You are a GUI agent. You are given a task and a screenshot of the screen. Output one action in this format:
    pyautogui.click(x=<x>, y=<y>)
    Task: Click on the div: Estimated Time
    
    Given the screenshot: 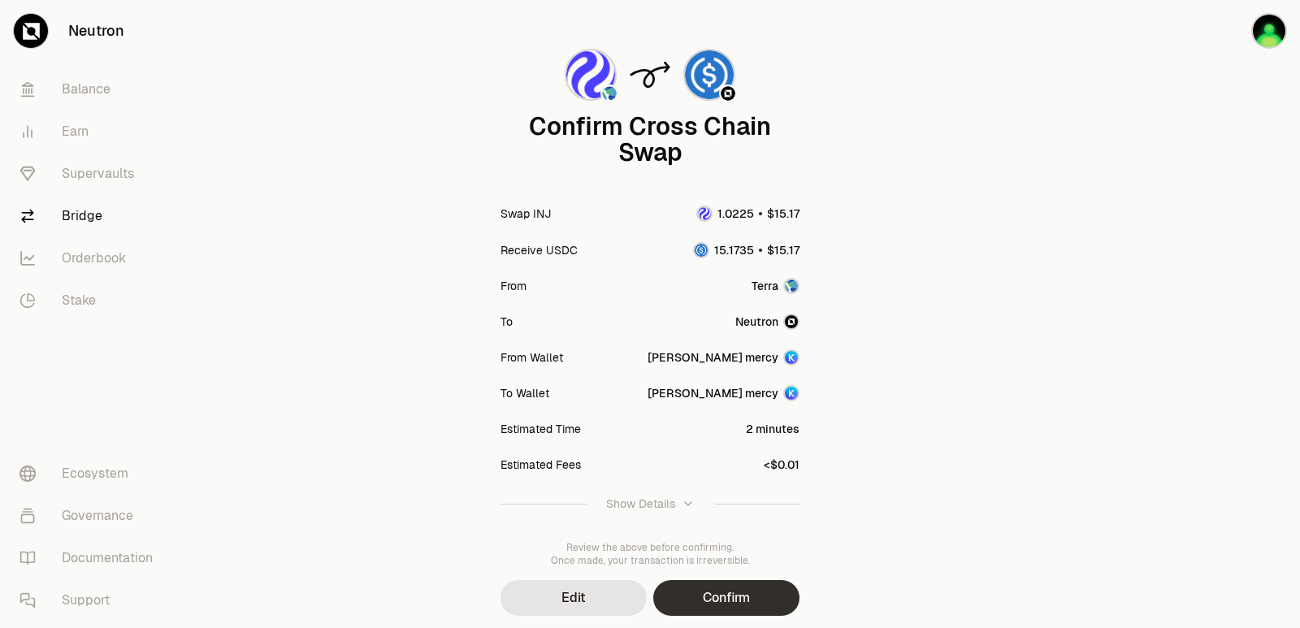 What is the action you would take?
    pyautogui.click(x=540, y=429)
    